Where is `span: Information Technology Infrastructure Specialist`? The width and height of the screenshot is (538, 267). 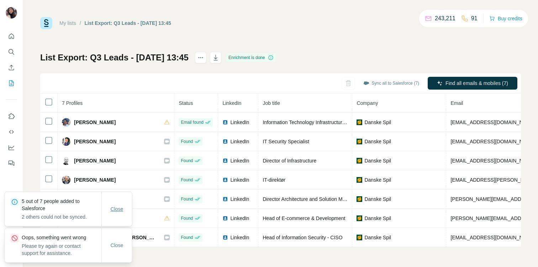
span: Information Technology Infrastructure Specialist is located at coordinates (315, 122).